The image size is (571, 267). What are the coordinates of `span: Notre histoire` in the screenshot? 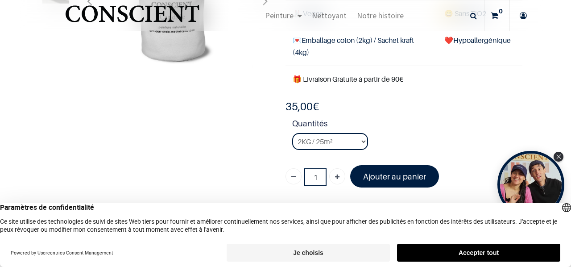 It's located at (380, 15).